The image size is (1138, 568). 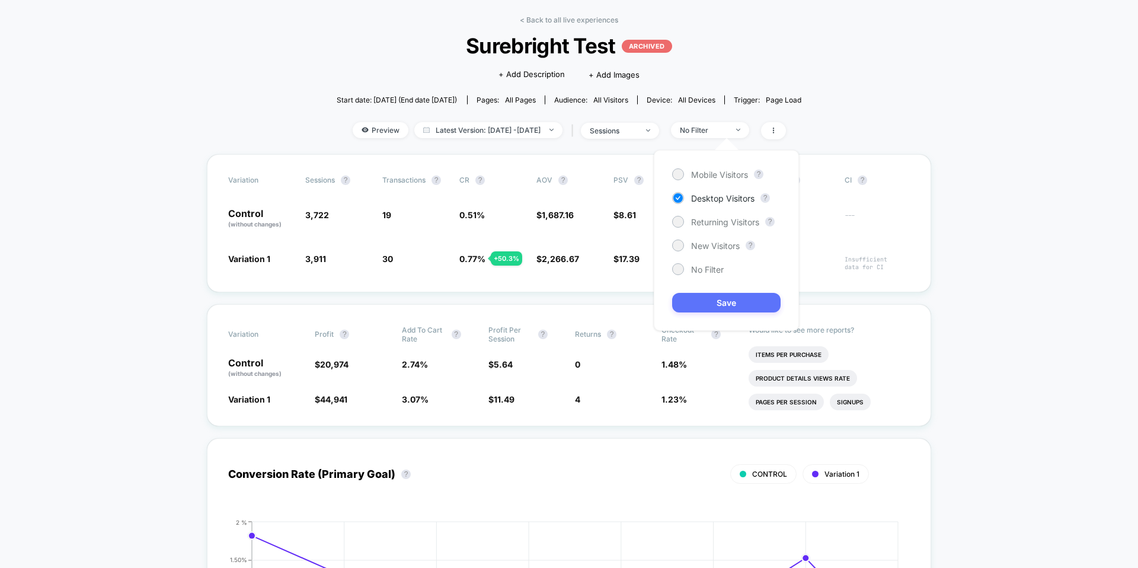 What do you see at coordinates (241, 522) in the screenshot?
I see `tspan: 2 %` at bounding box center [241, 522].